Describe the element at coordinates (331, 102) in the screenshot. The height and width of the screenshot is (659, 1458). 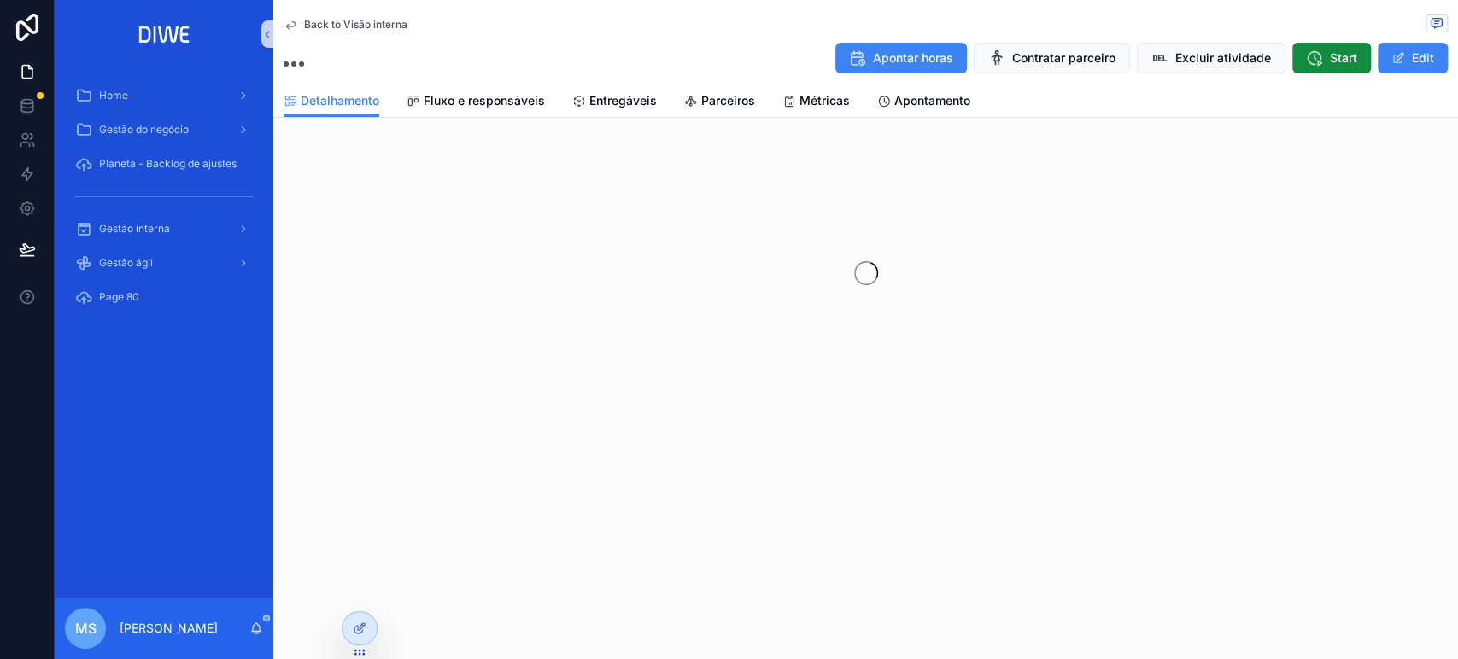
I see `a: Detalhamento` at that location.